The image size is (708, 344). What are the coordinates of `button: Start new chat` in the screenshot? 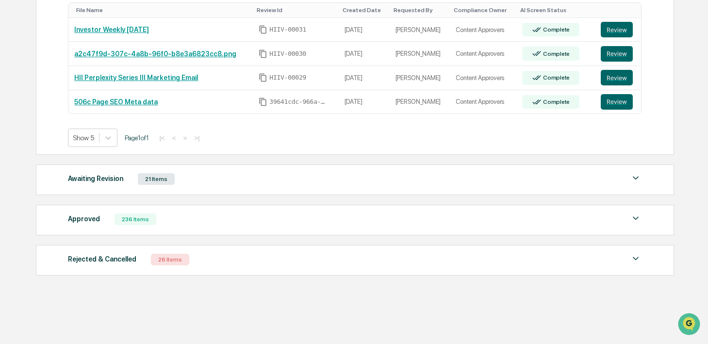 It's located at (171, 83).